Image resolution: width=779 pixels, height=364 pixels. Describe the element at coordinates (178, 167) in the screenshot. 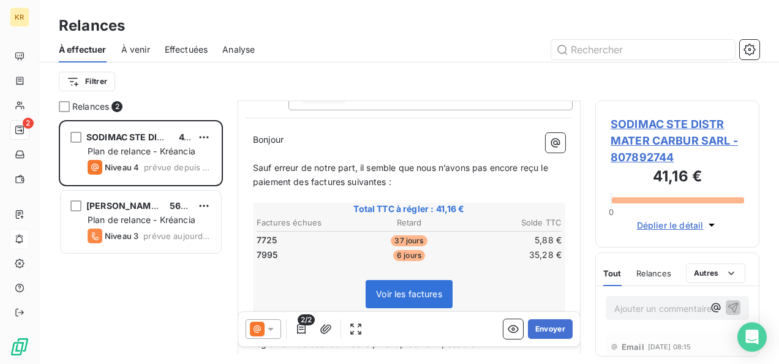

I see `span: prévue depuis 2 jours` at that location.